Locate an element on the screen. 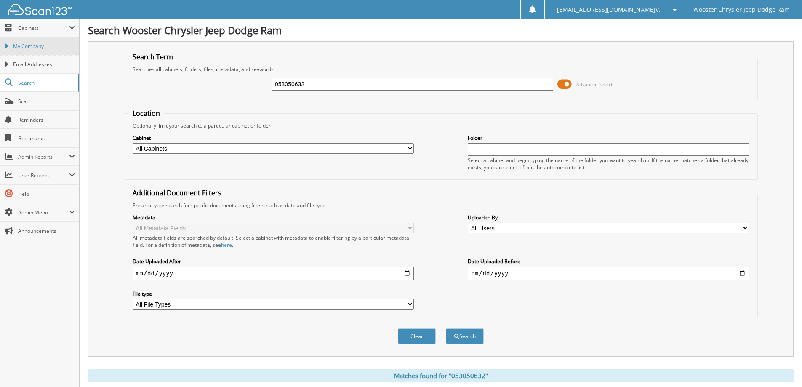  span: Advanced Search is located at coordinates (595, 84).